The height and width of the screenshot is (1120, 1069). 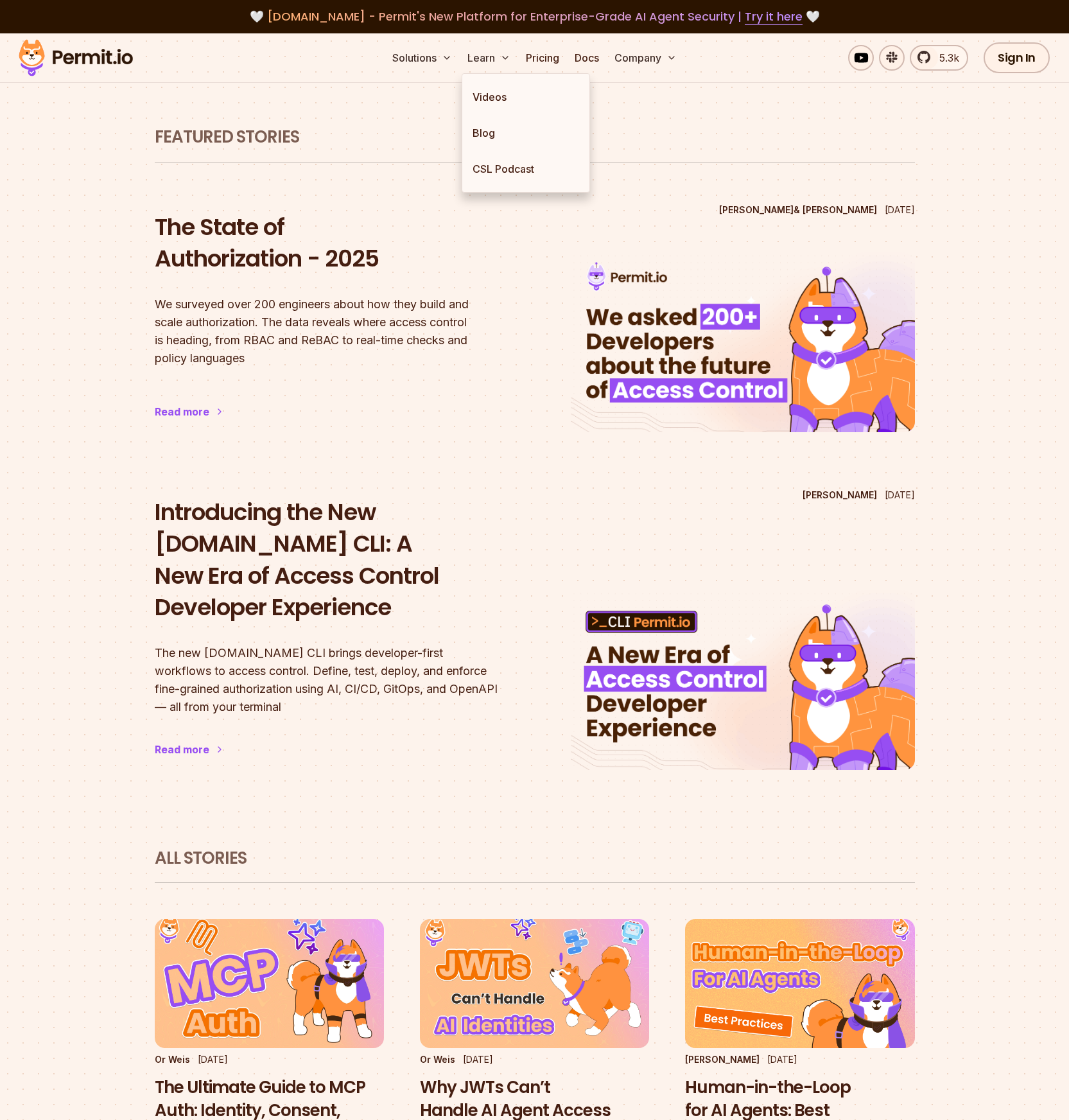 What do you see at coordinates (525, 133) in the screenshot?
I see `a: Blog` at bounding box center [525, 133].